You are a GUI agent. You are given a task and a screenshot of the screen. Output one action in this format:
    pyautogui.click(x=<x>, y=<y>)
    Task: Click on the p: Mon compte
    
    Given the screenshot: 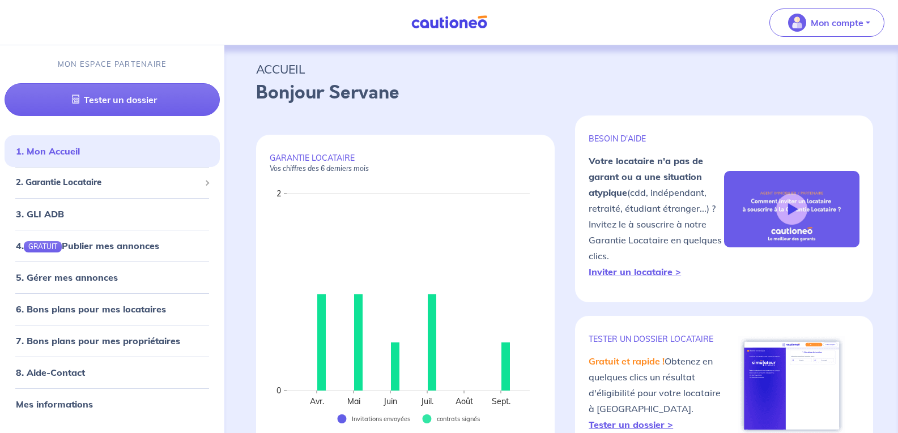 What is the action you would take?
    pyautogui.click(x=837, y=23)
    